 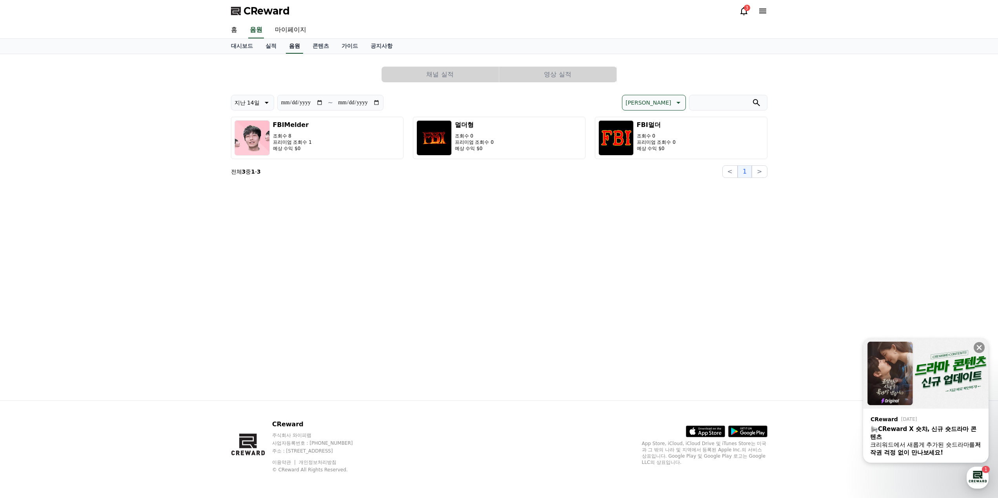 I want to click on button: 채널 실적, so click(x=440, y=74).